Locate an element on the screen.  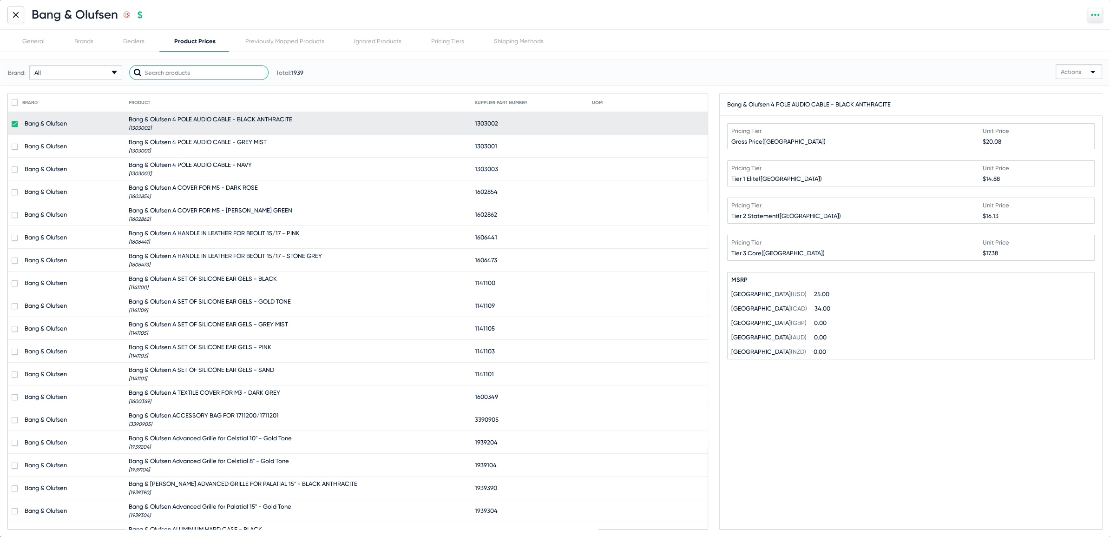
span: 1939204 is located at coordinates (486, 442).